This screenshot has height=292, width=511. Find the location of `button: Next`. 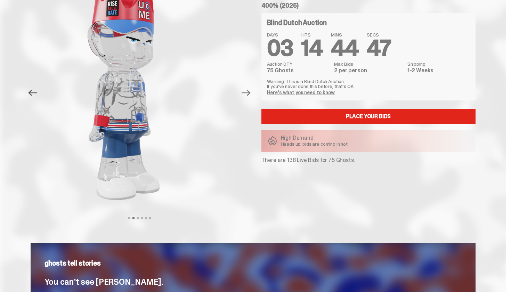

button: Next is located at coordinates (247, 93).